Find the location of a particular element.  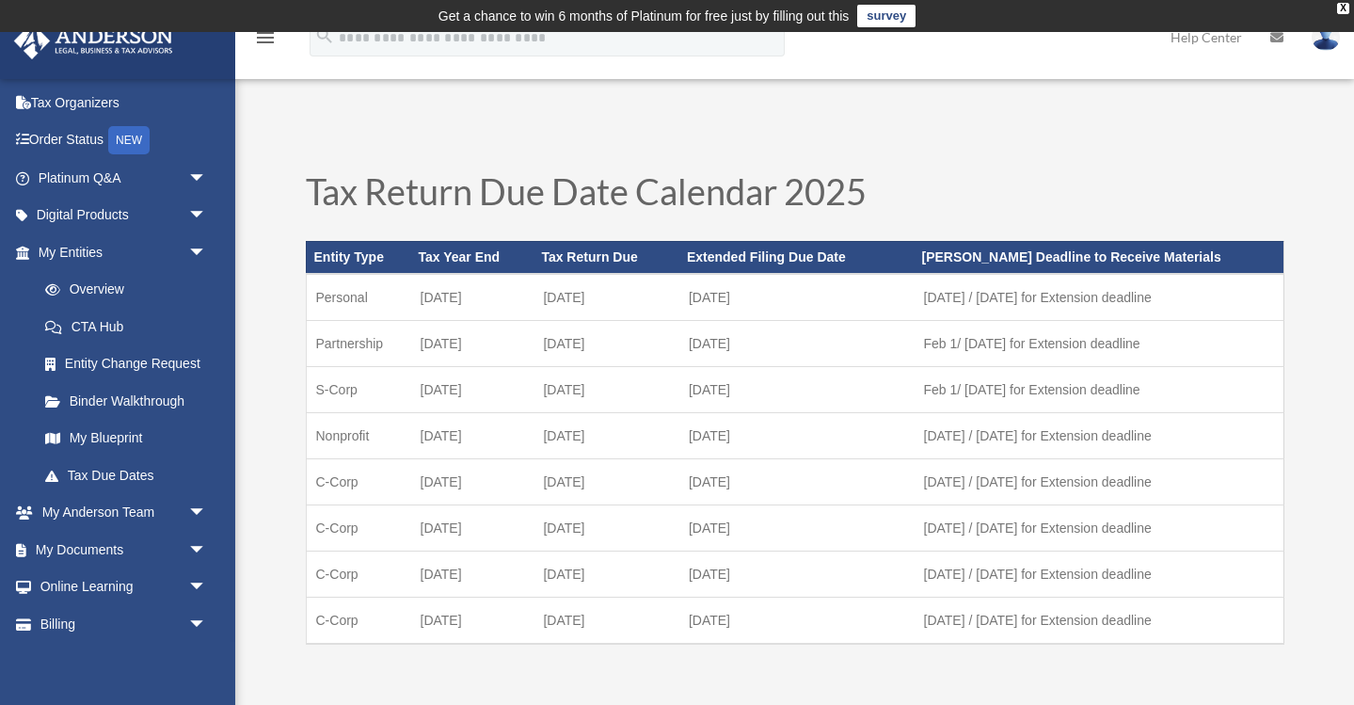

th: Extended Filing Due Date is located at coordinates (797, 257).